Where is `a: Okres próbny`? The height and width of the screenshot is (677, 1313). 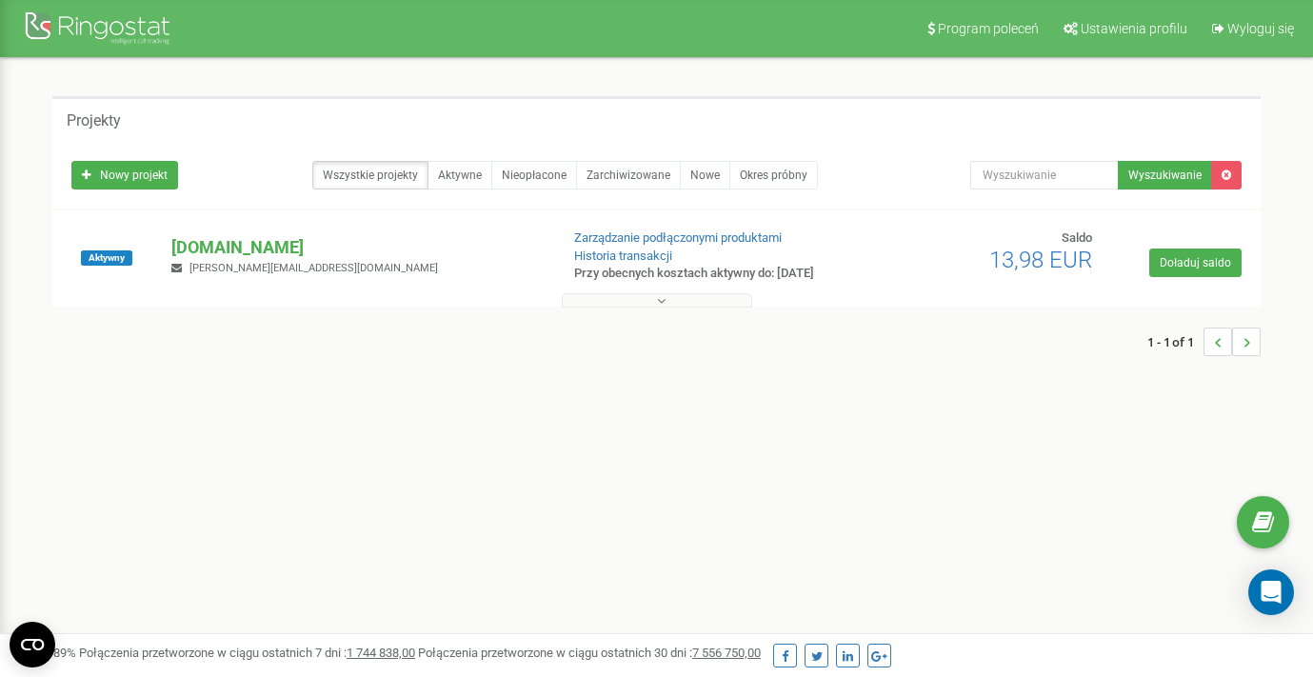
a: Okres próbny is located at coordinates (773, 175).